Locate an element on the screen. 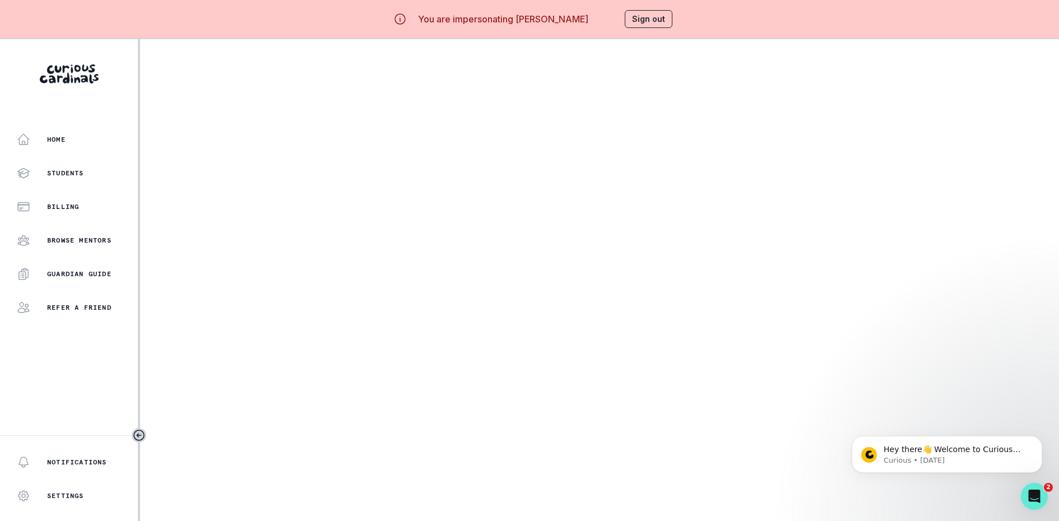 The width and height of the screenshot is (1059, 521). p: Hey there👋 Welcome to Curious Cardinals 🙌 Take a look around! If you have any questions or are ex... is located at coordinates (121, 38).